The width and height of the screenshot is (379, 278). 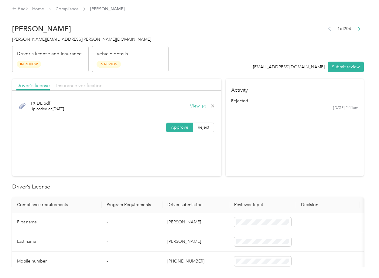 I want to click on span: TX DL.pdf, so click(x=47, y=103).